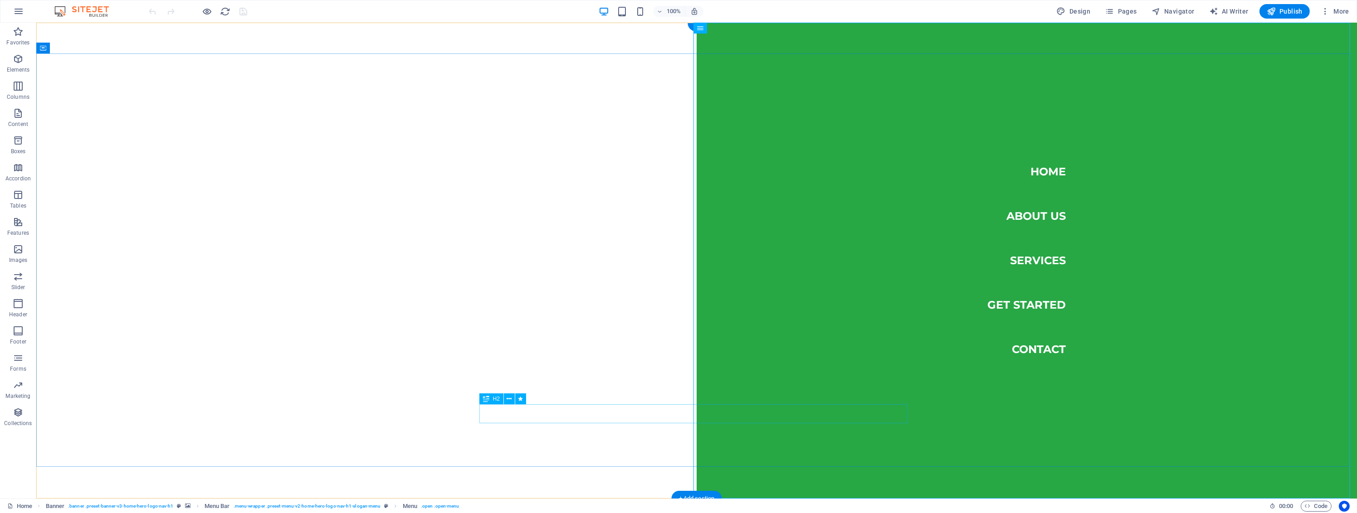 The height and width of the screenshot is (513, 1357). What do you see at coordinates (307, 506) in the screenshot?
I see `span: . menu-wrapper .preset-menu-v2-home-hero-logo-nav-h1-slogan-menu` at bounding box center [307, 506].